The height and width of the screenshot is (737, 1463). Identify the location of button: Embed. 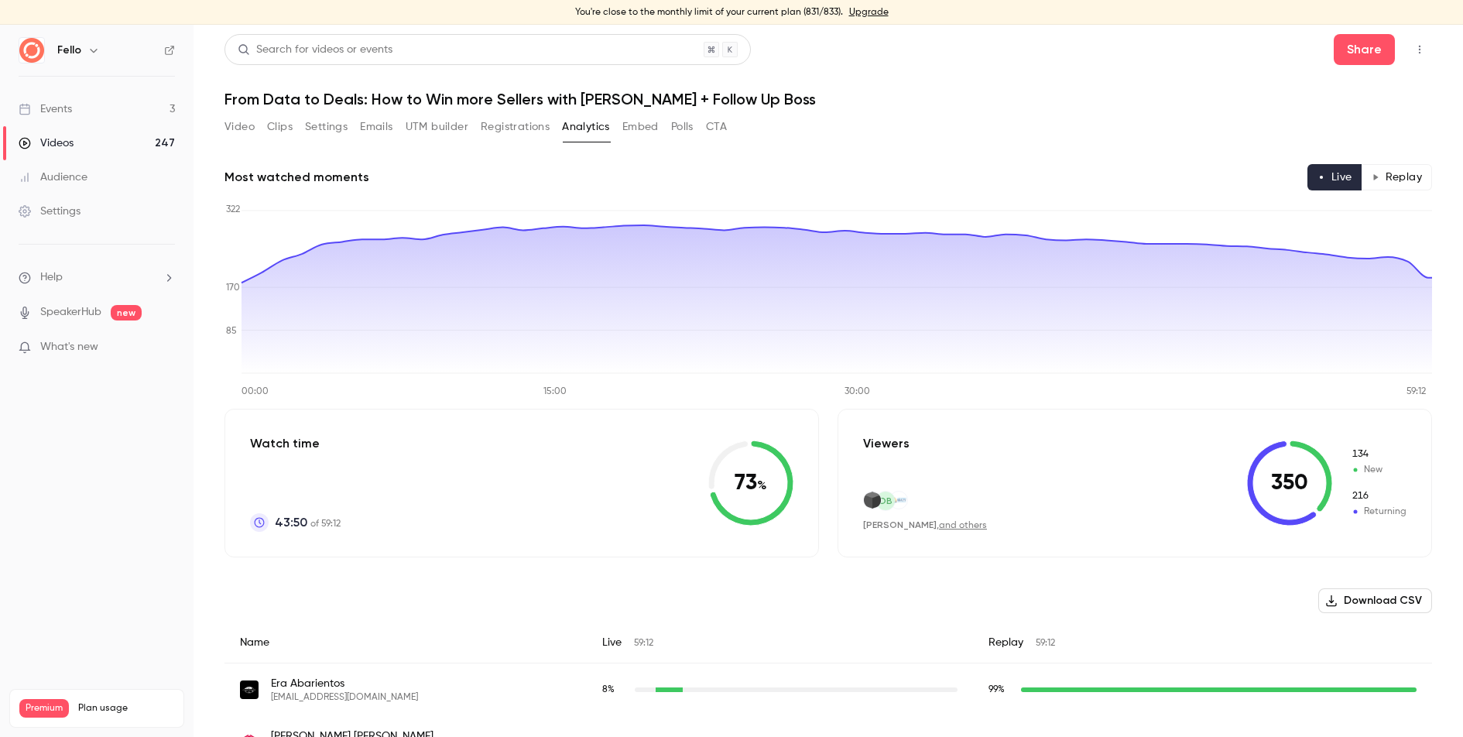
(640, 127).